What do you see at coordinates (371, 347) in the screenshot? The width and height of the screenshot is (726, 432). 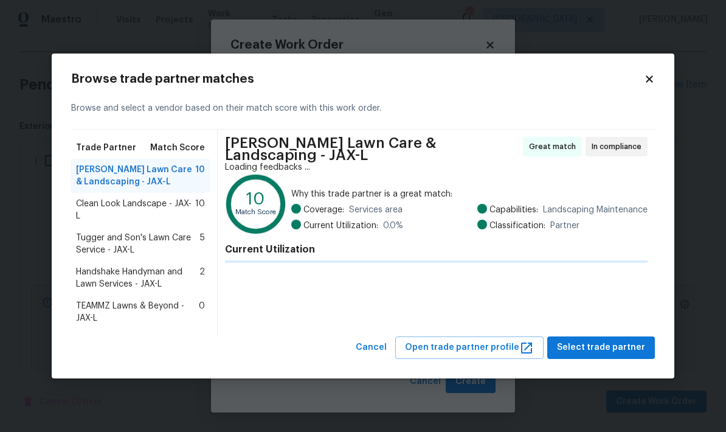 I see `span: Cancel` at bounding box center [371, 347].